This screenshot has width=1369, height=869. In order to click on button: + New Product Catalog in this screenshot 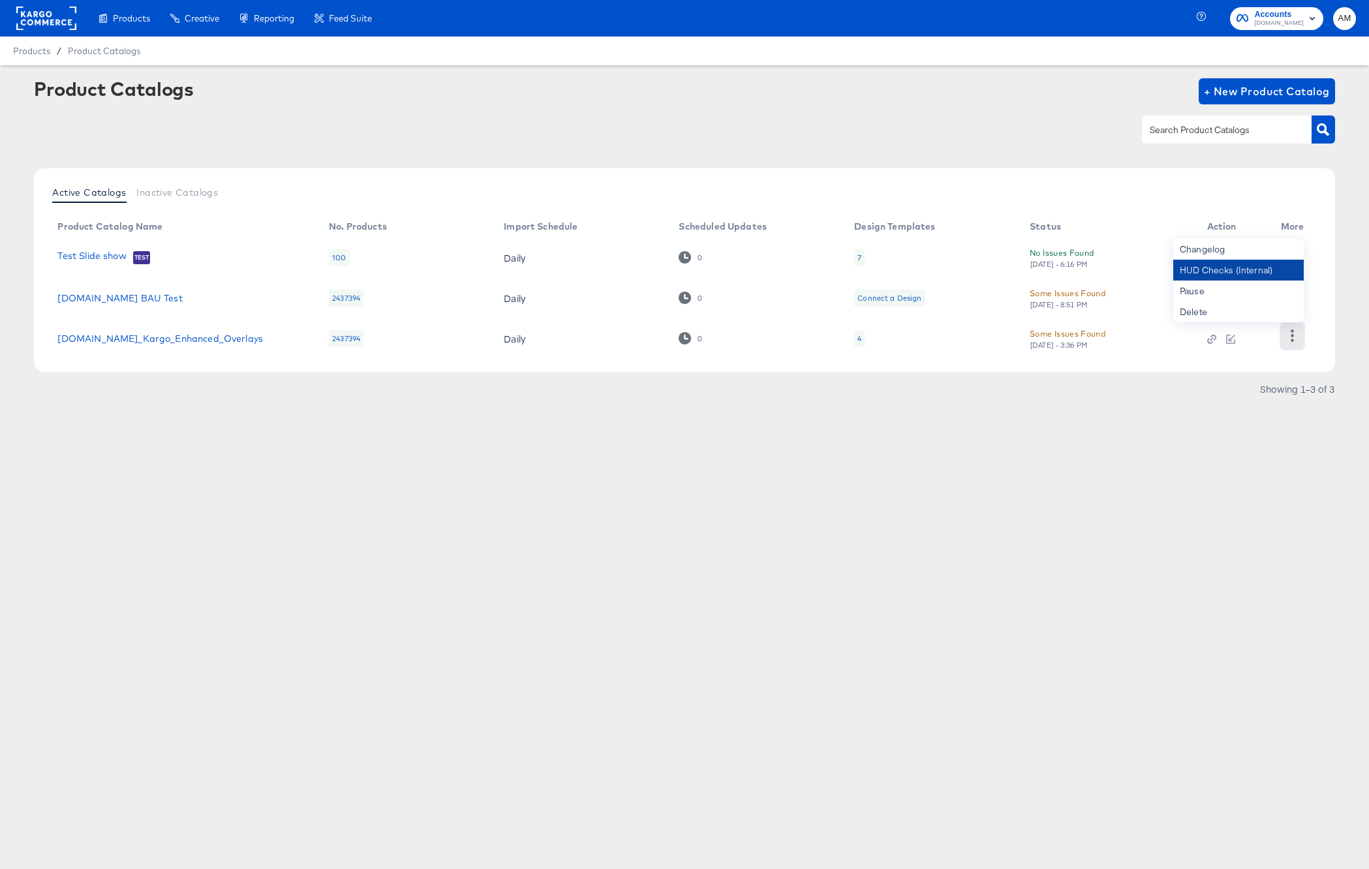, I will do `click(1267, 91)`.